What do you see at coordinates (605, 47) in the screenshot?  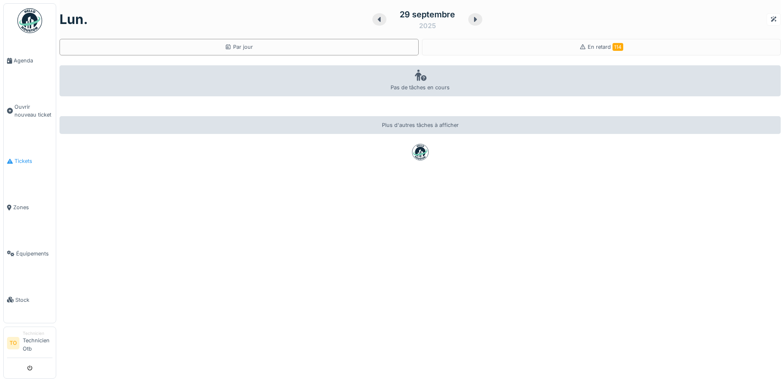 I see `span: En retard` at bounding box center [605, 47].